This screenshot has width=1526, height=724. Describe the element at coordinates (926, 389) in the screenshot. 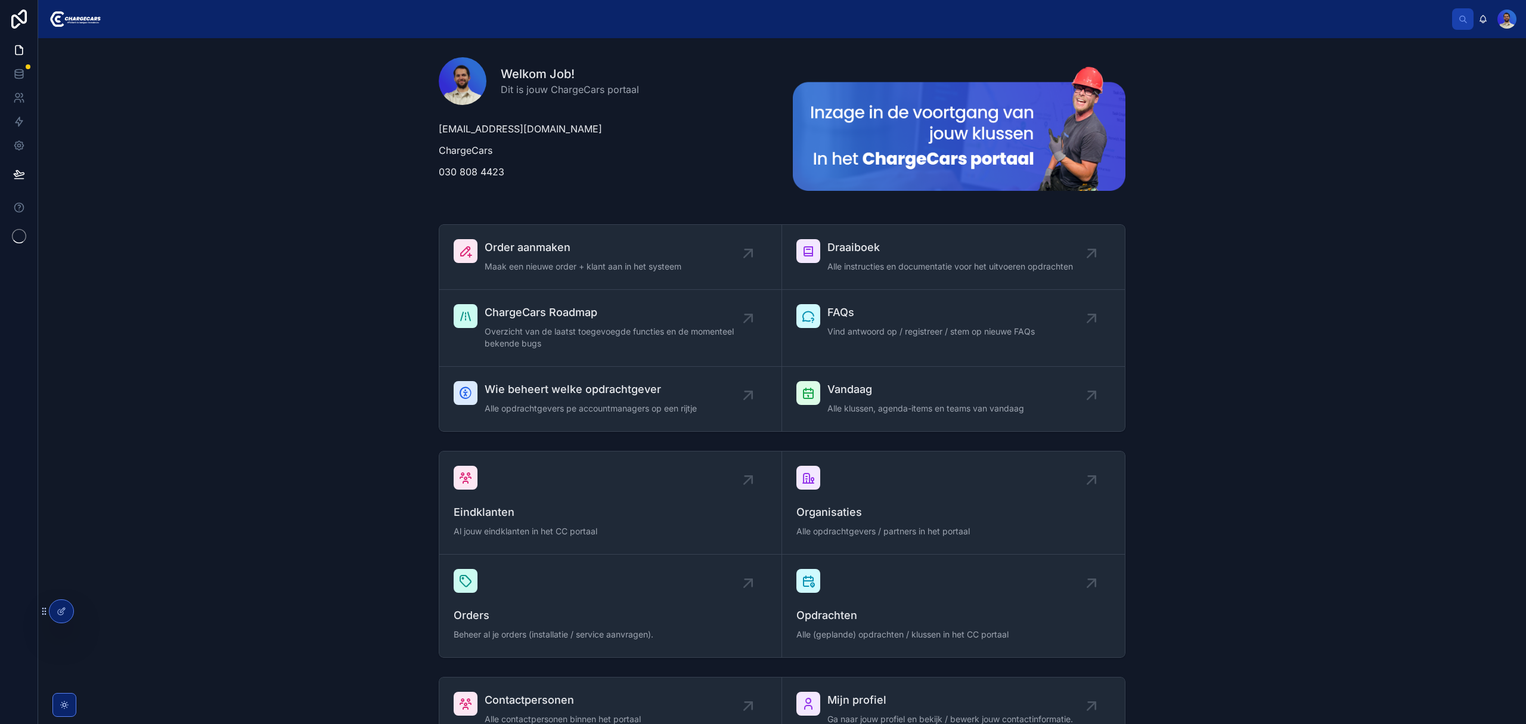

I see `span: Vandaag` at that location.